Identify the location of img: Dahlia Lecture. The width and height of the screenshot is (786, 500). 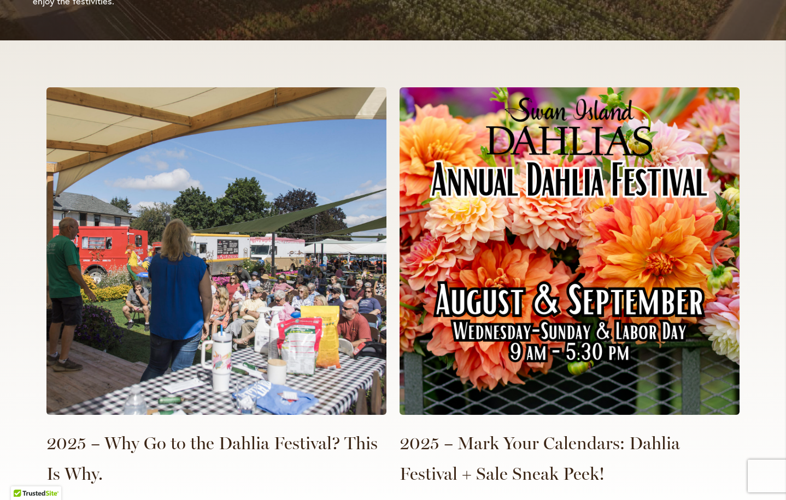
(216, 251).